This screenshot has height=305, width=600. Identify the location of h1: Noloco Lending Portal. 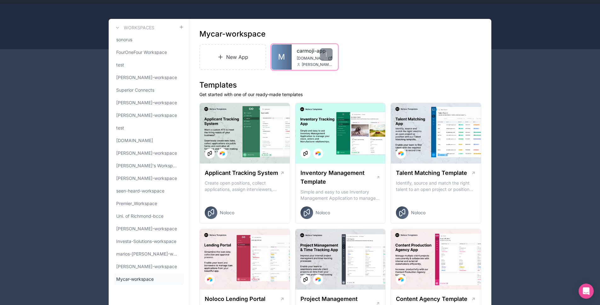
(235, 299).